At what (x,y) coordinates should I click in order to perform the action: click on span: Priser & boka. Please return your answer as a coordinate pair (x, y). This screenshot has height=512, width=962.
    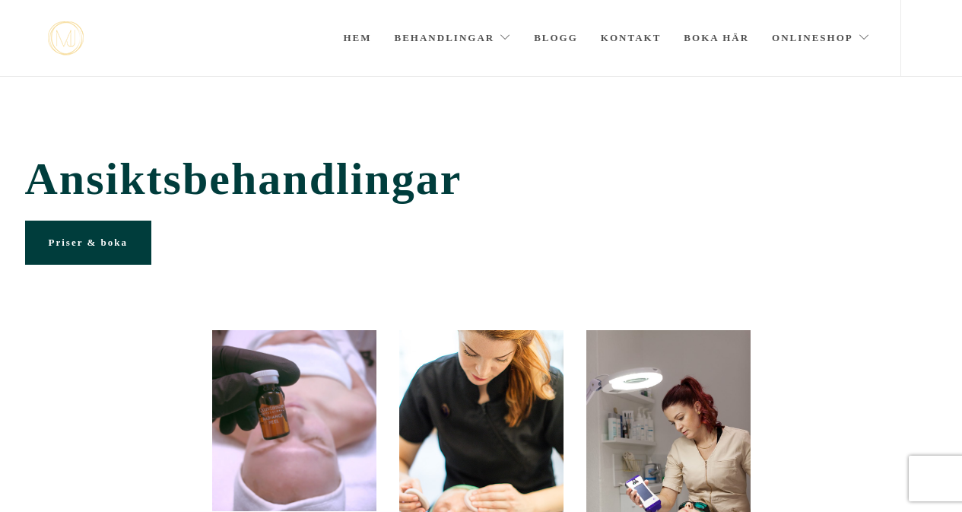
    Looking at the image, I should click on (88, 242).